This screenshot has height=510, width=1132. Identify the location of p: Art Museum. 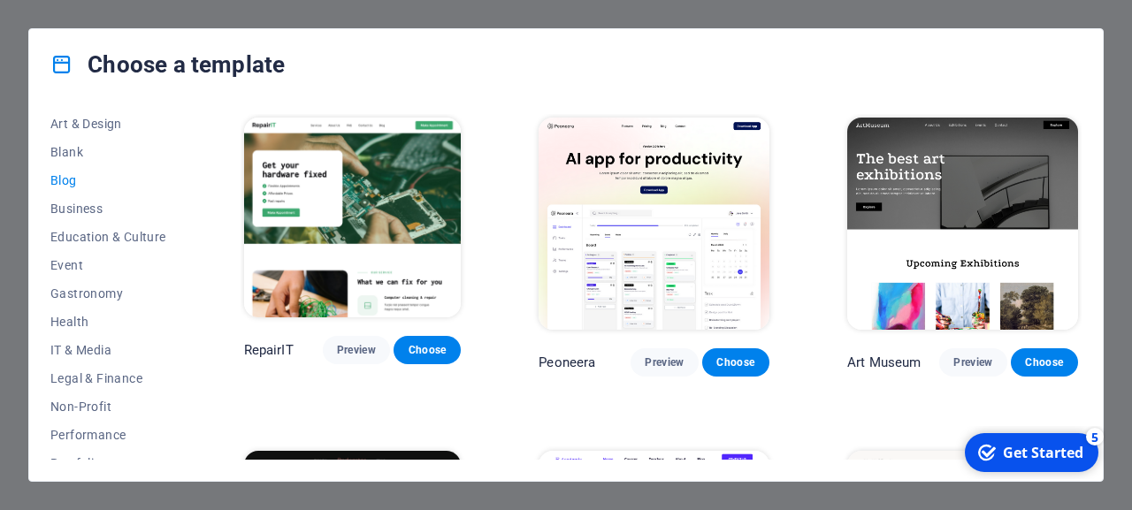
(884, 363).